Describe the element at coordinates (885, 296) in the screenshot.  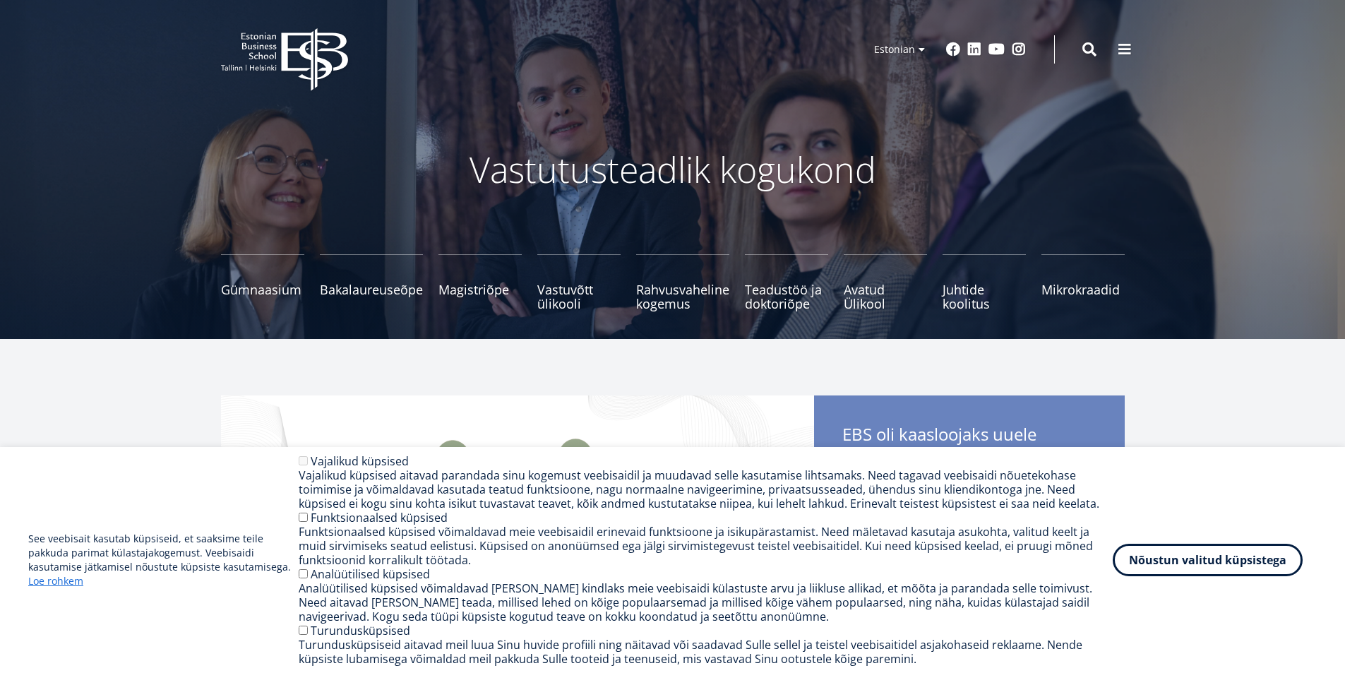
I see `span: Avatud Ülikool` at that location.